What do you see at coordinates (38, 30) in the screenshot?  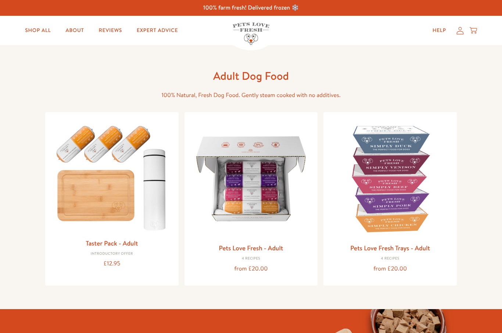 I see `a: Shop All` at bounding box center [38, 30].